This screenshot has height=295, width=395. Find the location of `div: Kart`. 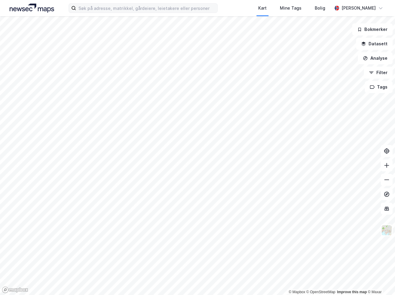

div: Kart is located at coordinates (262, 8).